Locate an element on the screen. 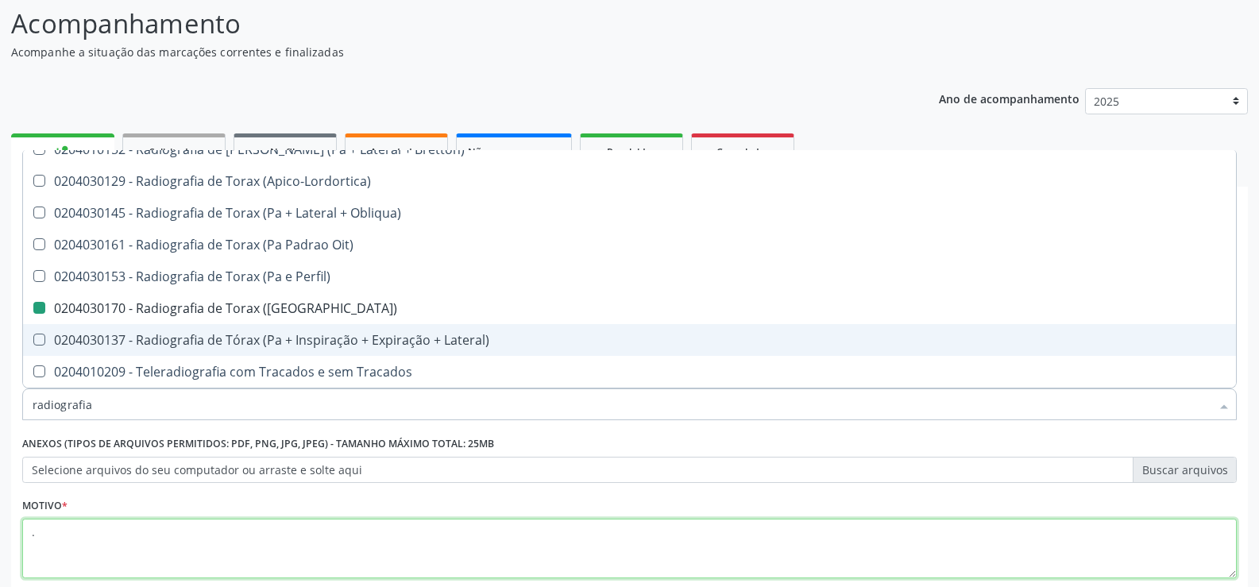  div: person_add is located at coordinates (63, 152).